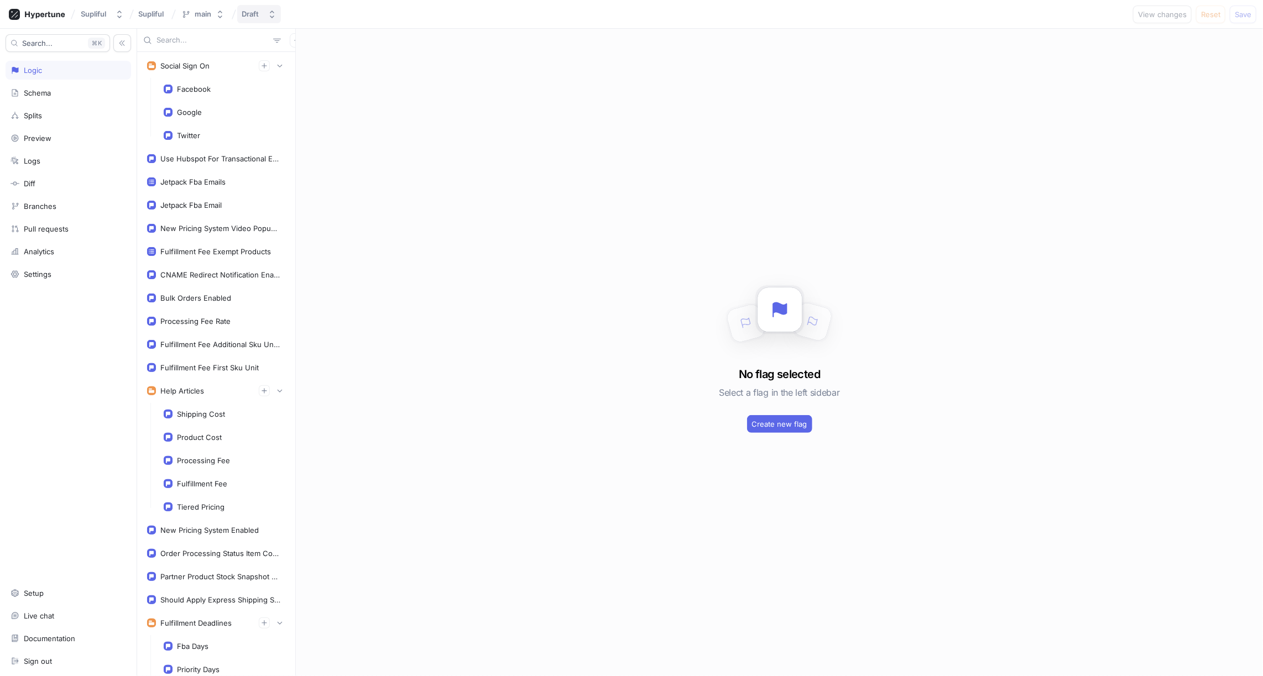  I want to click on span: Create new flag, so click(780, 424).